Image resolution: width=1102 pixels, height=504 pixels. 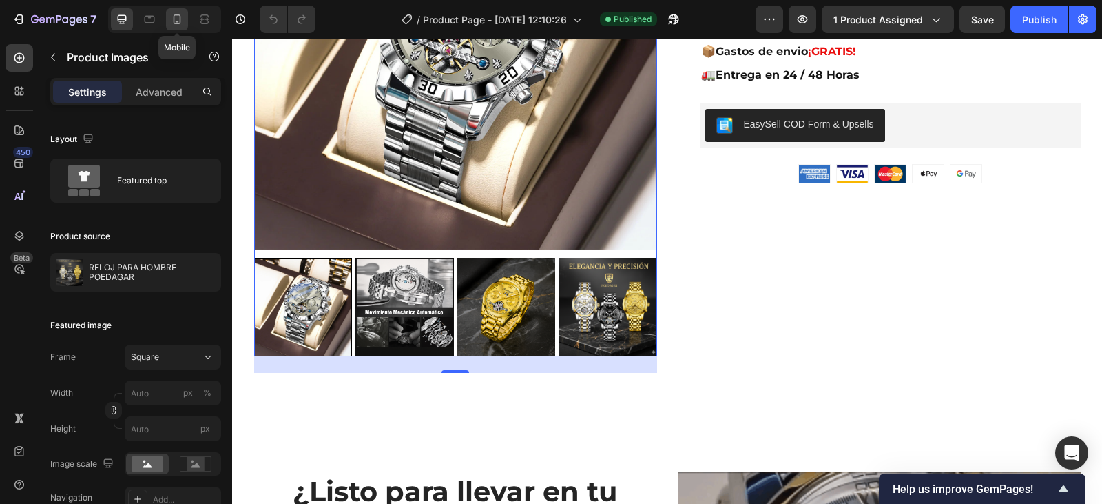 I want to click on button: Publish, so click(x=1040, y=19).